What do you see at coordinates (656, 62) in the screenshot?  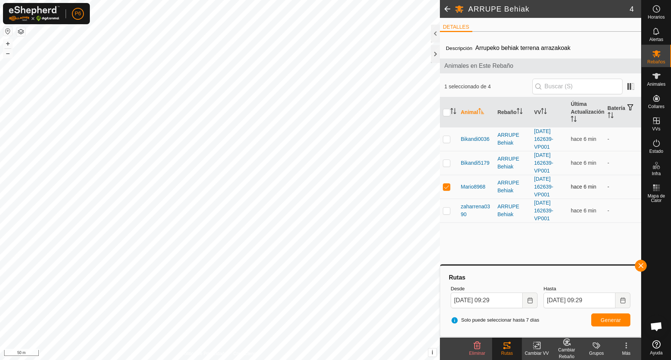 I see `span: Rebaños` at bounding box center [656, 62].